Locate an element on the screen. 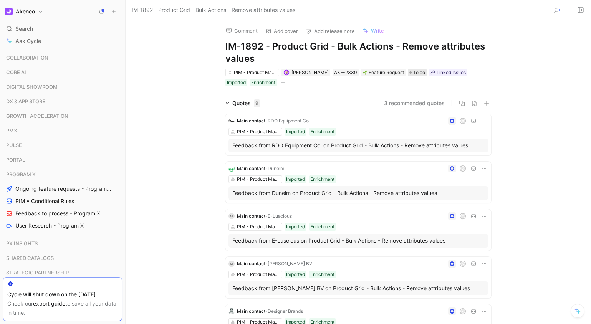 Image resolution: width=591 pixels, height=324 pixels. span: Feedback to process - Program X is located at coordinates (58, 214).